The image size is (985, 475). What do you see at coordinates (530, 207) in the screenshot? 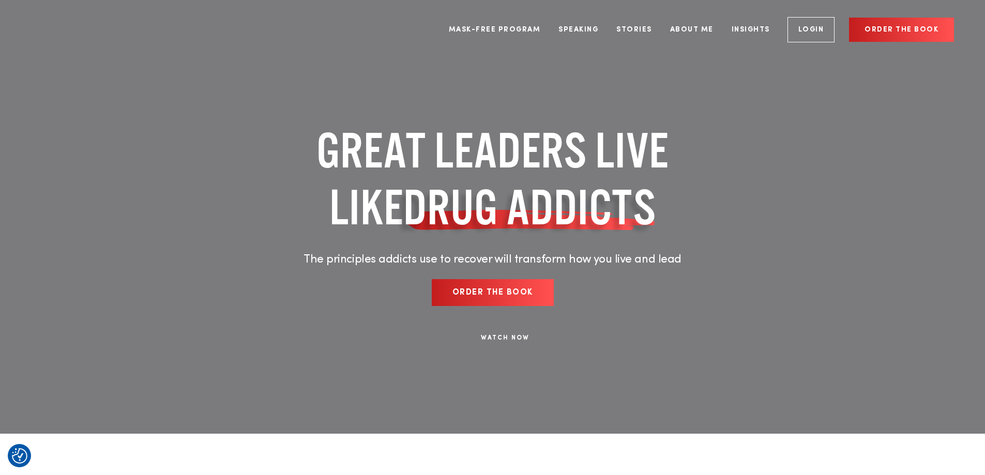
I see `span: DRUG ADDICTS` at bounding box center [530, 207].